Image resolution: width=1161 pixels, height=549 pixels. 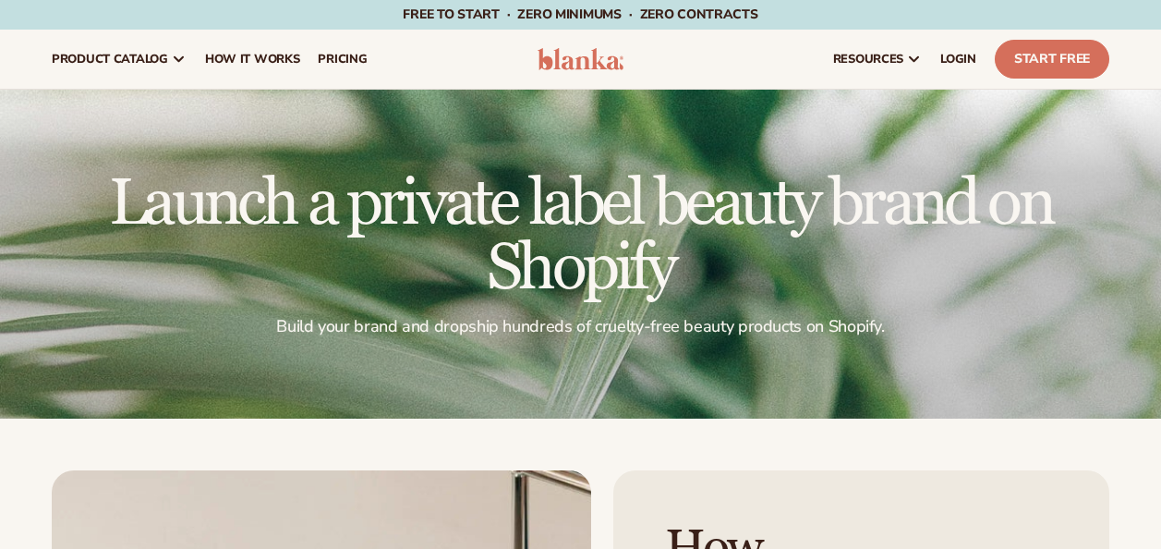 I want to click on a: logo, so click(x=581, y=59).